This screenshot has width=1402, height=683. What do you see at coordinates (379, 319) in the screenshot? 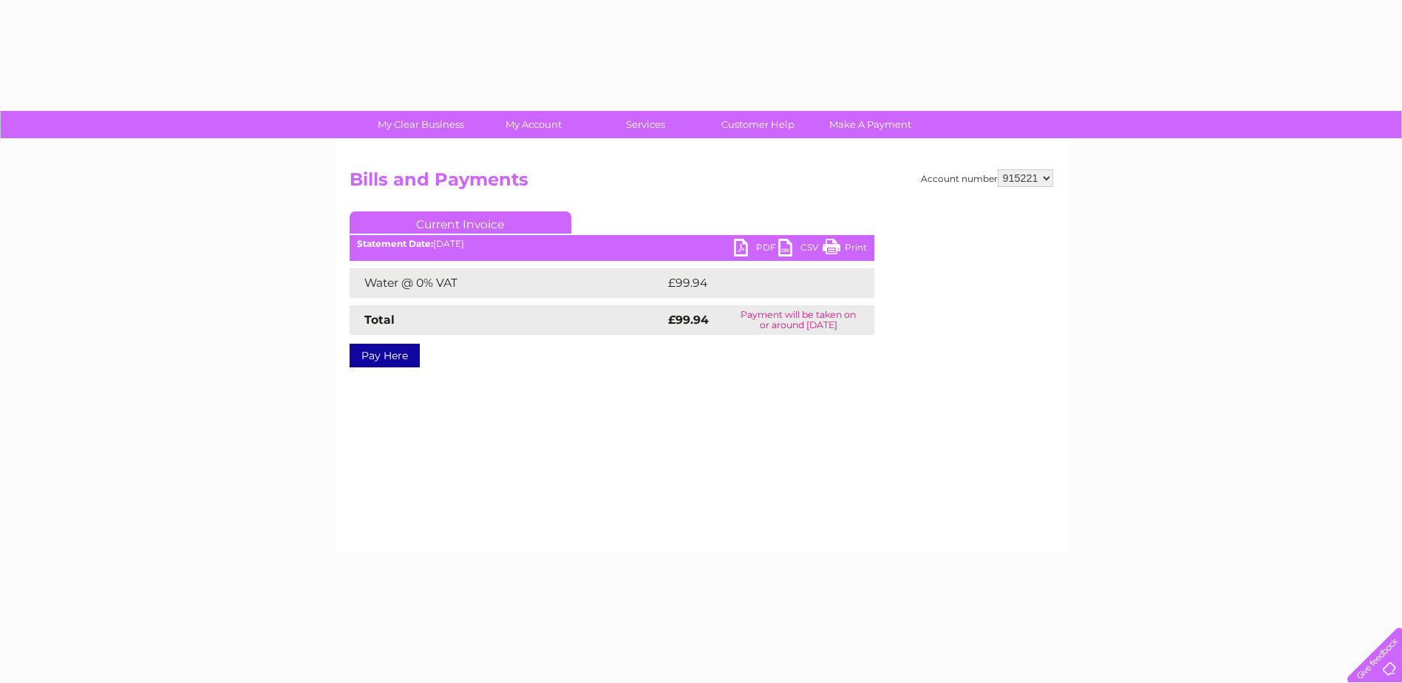
I see `strong: Total` at bounding box center [379, 319].